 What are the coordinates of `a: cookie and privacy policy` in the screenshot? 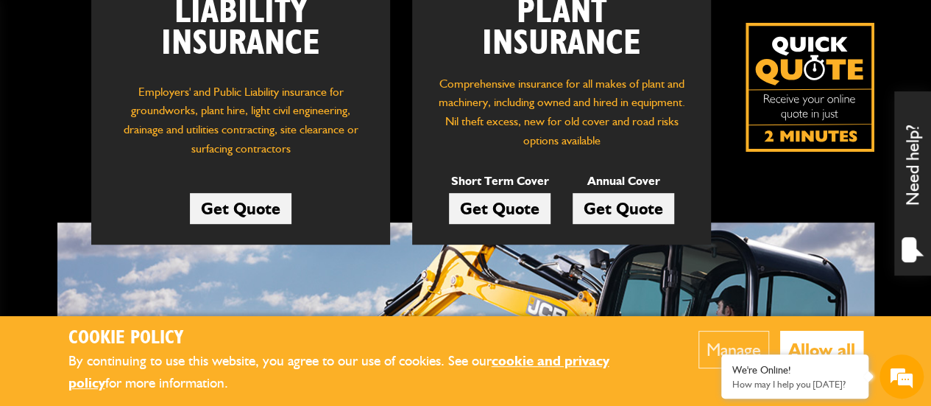 It's located at (339, 372).